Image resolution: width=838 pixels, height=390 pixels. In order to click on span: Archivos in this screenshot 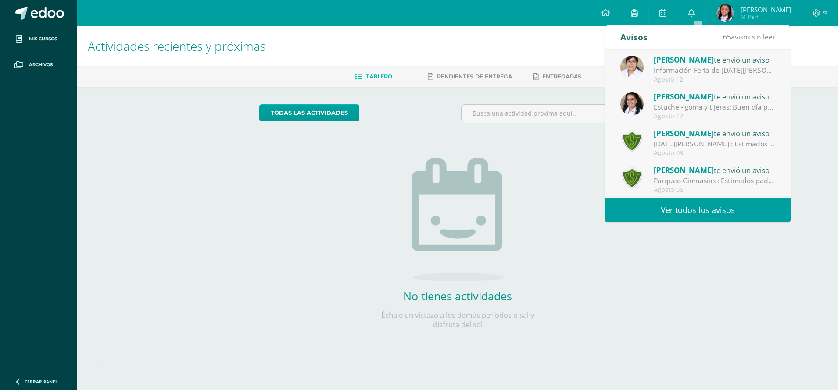, I will do `click(41, 65)`.